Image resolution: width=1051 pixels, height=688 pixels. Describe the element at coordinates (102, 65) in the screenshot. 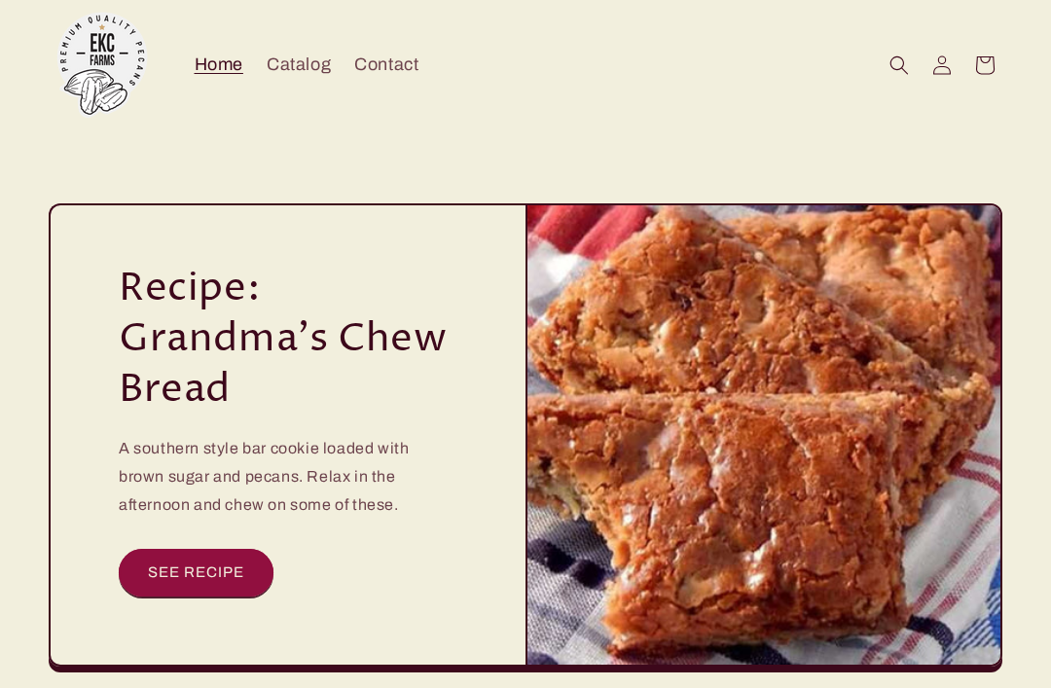

I see `img: EKC Pecans` at that location.